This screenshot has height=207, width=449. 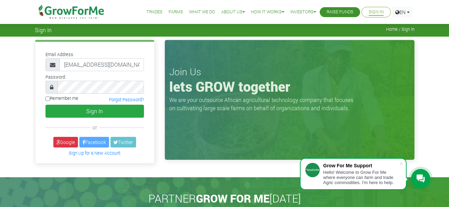 I want to click on a: Farms, so click(x=176, y=12).